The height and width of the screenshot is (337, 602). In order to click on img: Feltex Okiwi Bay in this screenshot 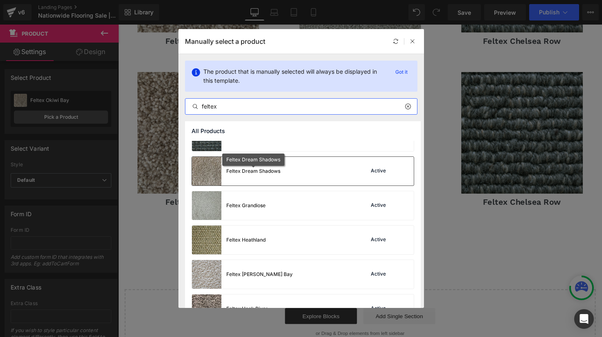, I will do `click(82, 111)`.